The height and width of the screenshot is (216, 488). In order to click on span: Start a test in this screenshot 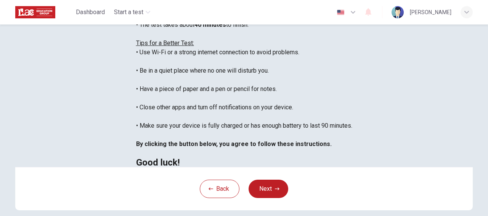, I will do `click(129, 12)`.